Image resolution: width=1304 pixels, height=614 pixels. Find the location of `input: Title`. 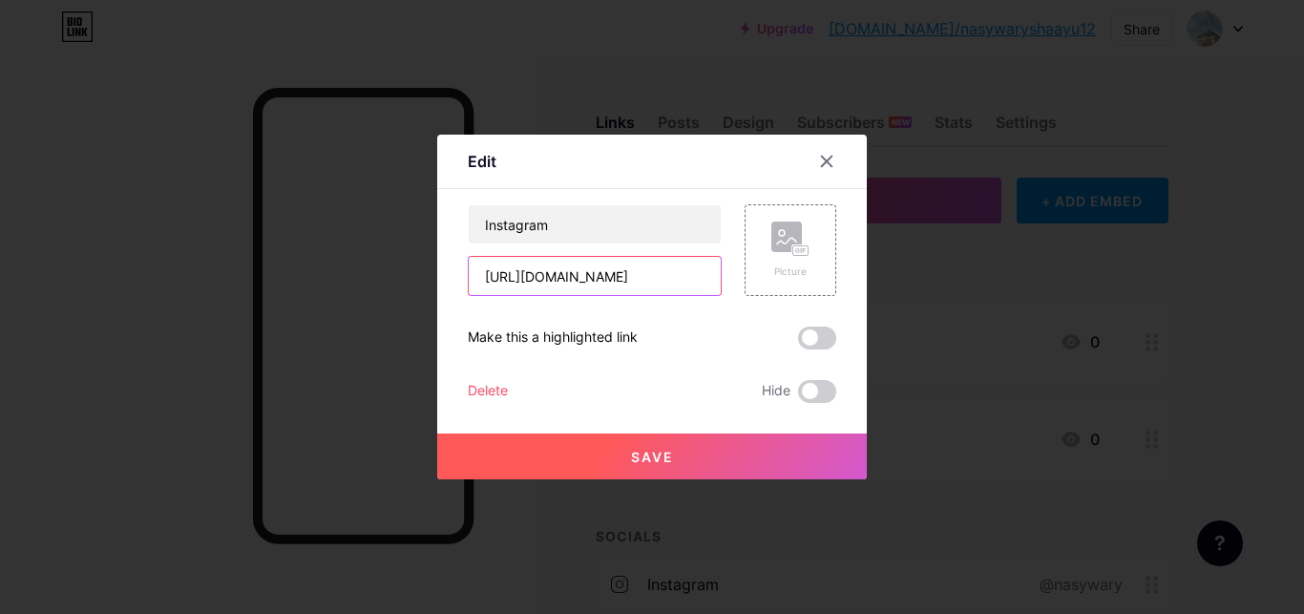

input: Title is located at coordinates (595, 224).